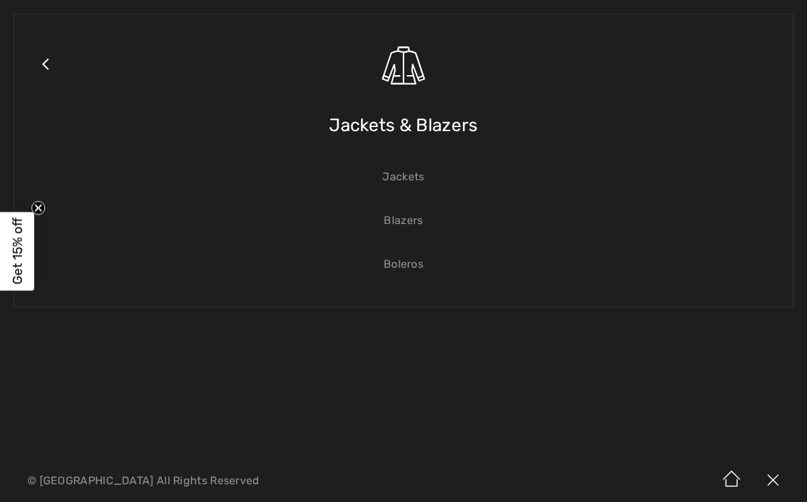  Describe the element at coordinates (731, 481) in the screenshot. I see `img: Home` at that location.